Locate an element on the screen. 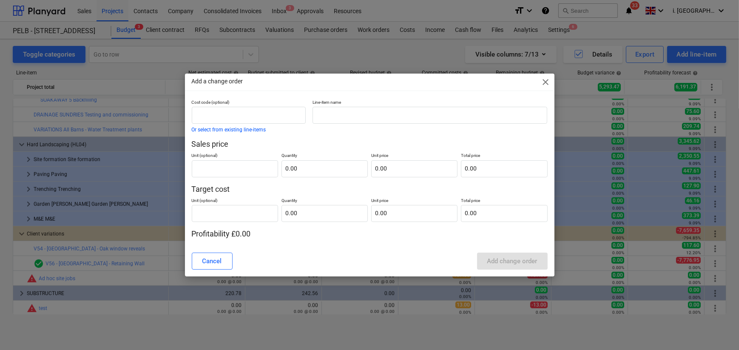 The width and height of the screenshot is (739, 350). div: Cancel is located at coordinates (212, 261).